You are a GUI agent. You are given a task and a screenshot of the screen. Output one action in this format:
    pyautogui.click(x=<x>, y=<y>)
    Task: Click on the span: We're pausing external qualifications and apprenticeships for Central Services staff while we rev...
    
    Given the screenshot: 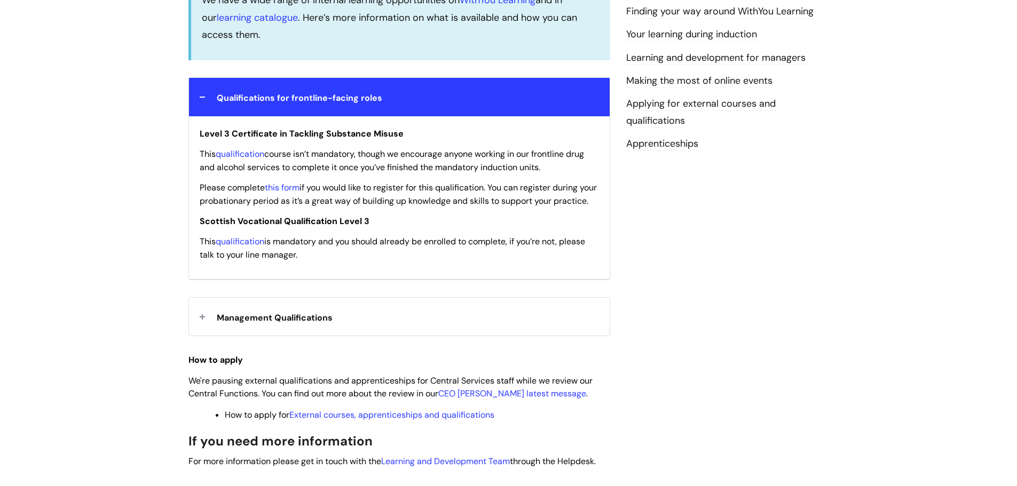 What is the action you would take?
    pyautogui.click(x=390, y=387)
    